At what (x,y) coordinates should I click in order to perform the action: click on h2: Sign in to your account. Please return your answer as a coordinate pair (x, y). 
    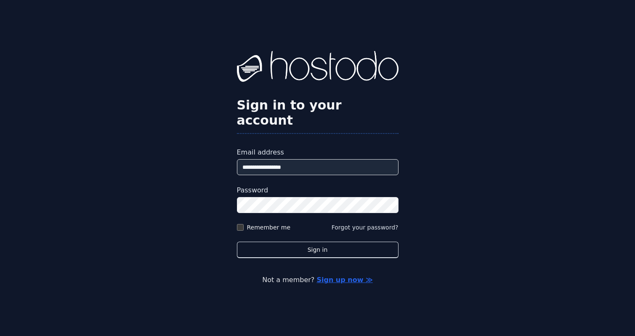
    Looking at the image, I should click on (318, 113).